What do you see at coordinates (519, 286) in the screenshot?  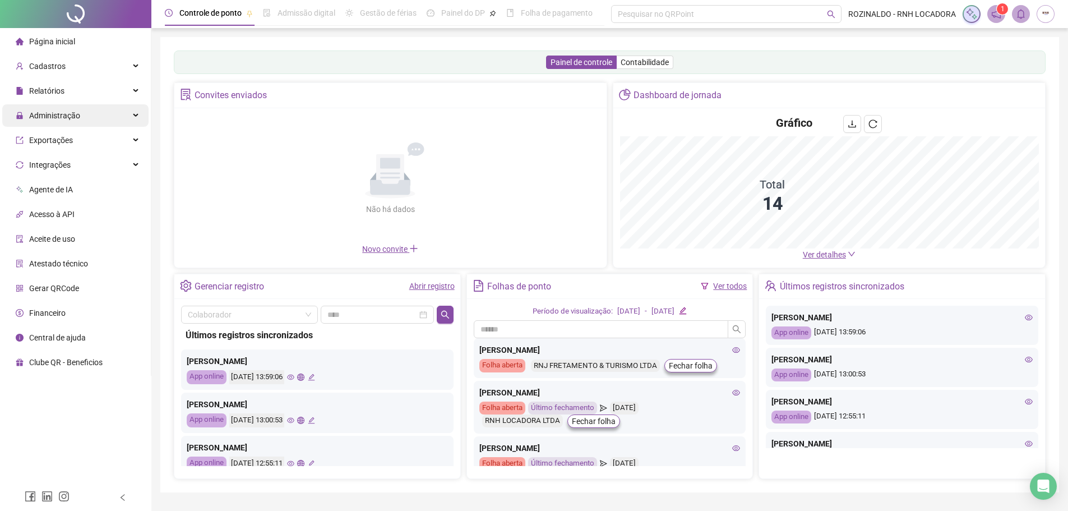 I see `div: Folhas de ponto` at bounding box center [519, 286].